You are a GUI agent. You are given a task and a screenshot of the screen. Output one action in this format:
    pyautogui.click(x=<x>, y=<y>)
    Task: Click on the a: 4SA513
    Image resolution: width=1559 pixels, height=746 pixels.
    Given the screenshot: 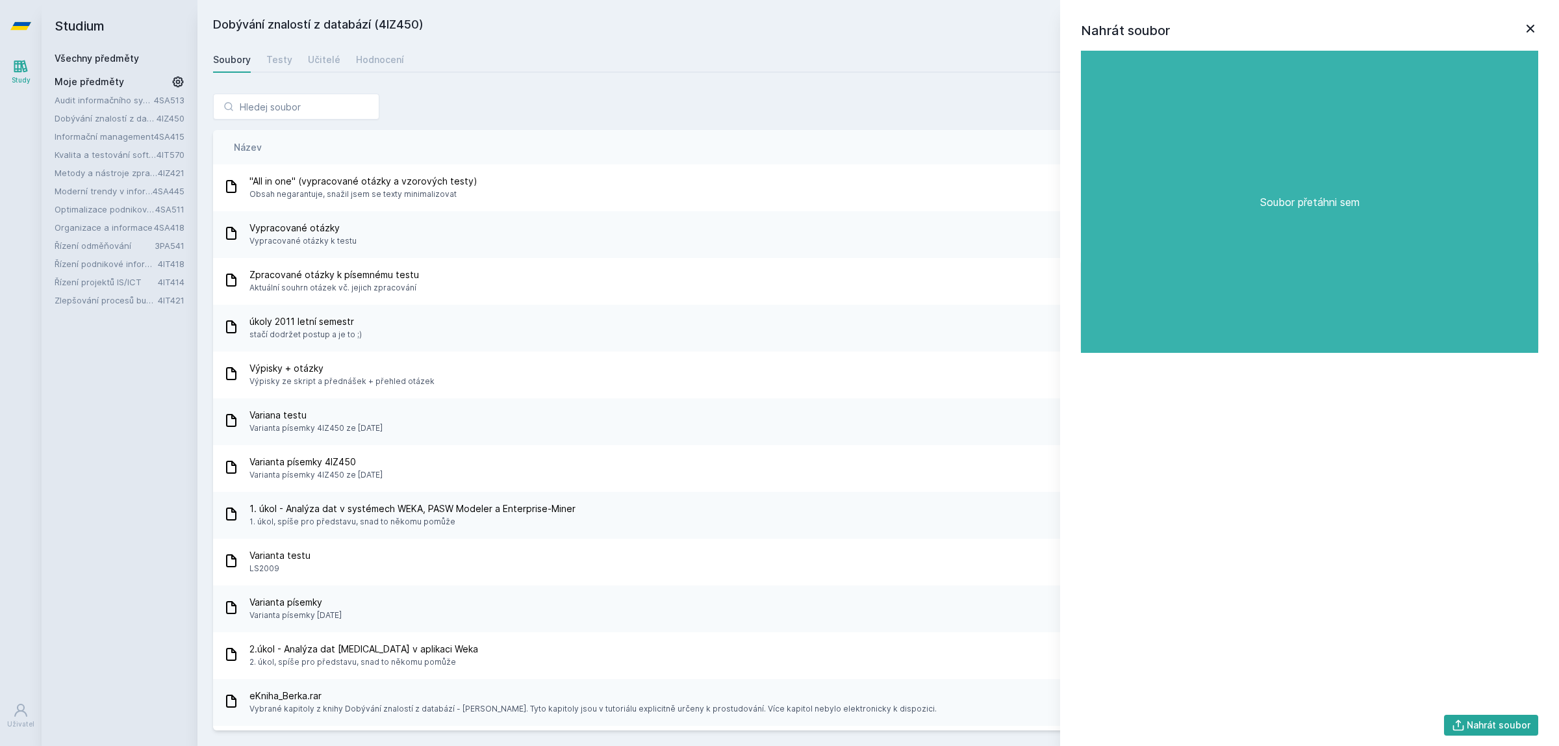 What is the action you would take?
    pyautogui.click(x=169, y=100)
    